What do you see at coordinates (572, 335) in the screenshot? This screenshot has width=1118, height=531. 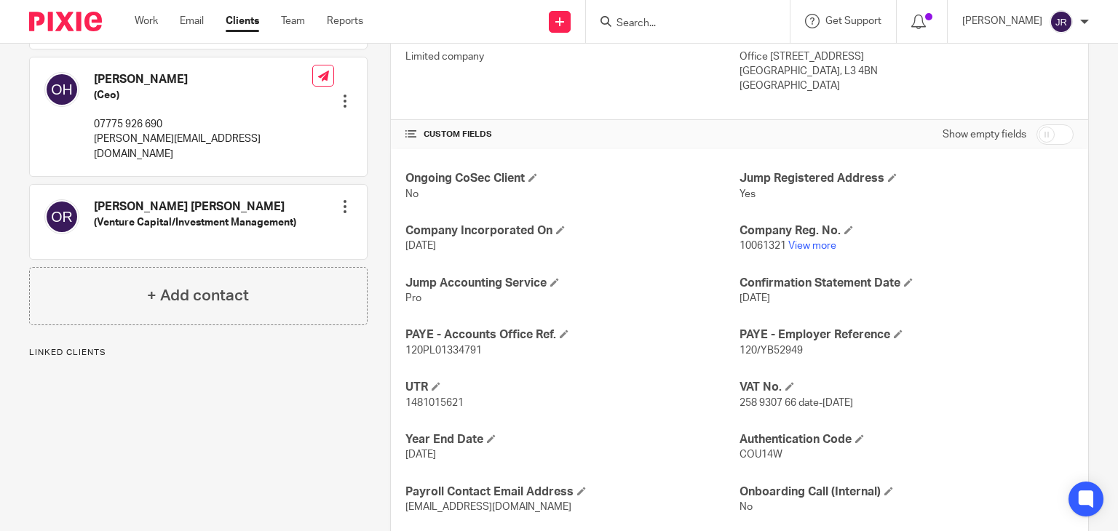 I see `h4: PAYE - Accounts Office Ref.` at bounding box center [572, 335].